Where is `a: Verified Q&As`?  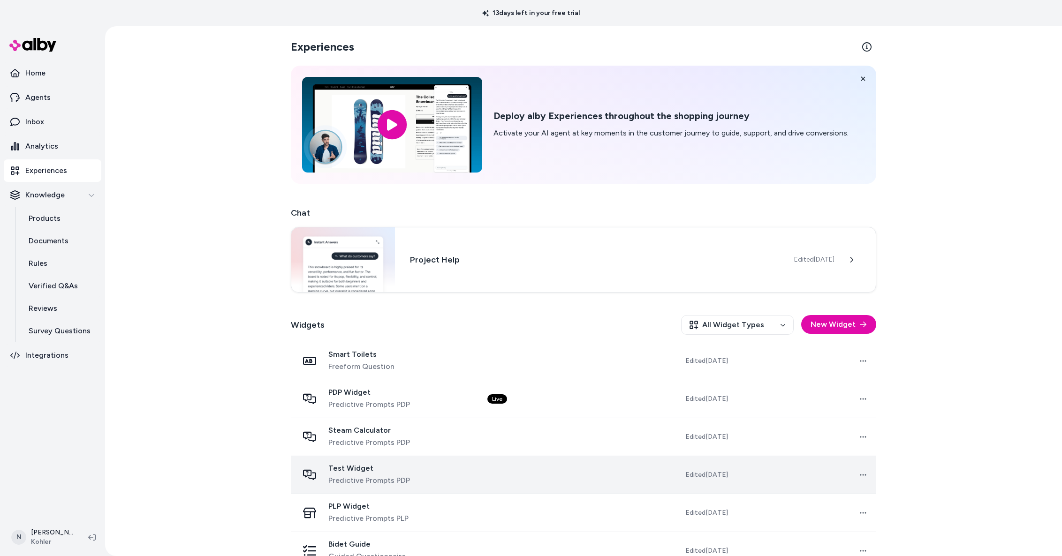 a: Verified Q&As is located at coordinates (60, 286).